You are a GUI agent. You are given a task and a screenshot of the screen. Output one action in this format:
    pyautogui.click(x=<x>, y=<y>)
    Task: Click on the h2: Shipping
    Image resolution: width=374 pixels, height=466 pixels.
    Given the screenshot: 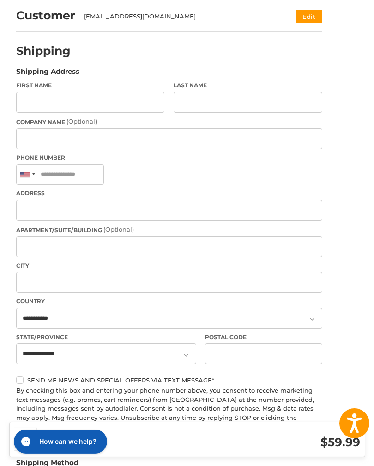 What is the action you would take?
    pyautogui.click(x=43, y=51)
    